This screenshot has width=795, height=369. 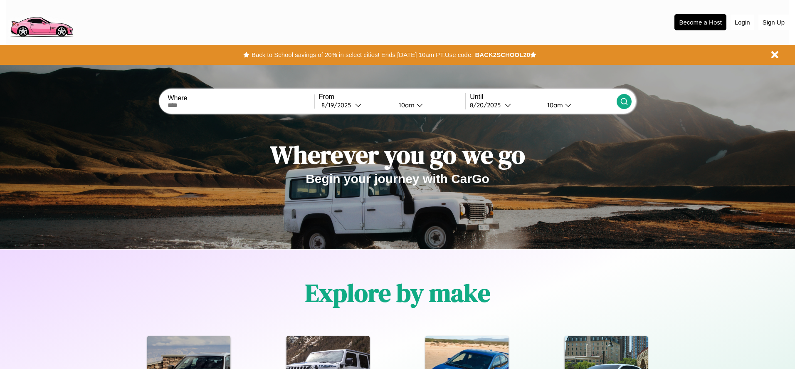 I want to click on label: Where, so click(x=241, y=98).